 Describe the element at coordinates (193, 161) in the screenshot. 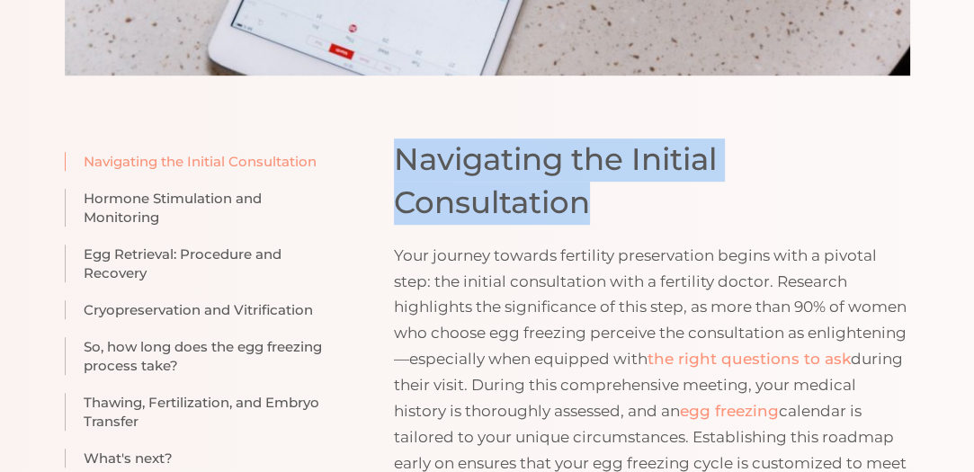

I see `a: Navigating the Initial Consultation` at that location.